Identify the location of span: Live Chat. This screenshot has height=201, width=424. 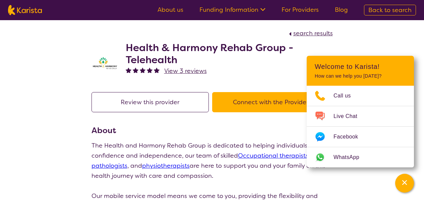
(350, 116).